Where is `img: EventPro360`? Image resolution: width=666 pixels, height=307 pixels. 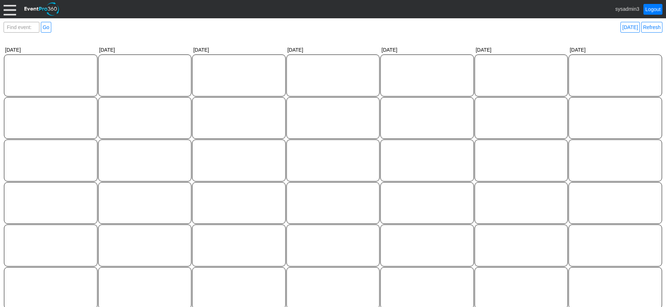 img: EventPro360 is located at coordinates (42, 9).